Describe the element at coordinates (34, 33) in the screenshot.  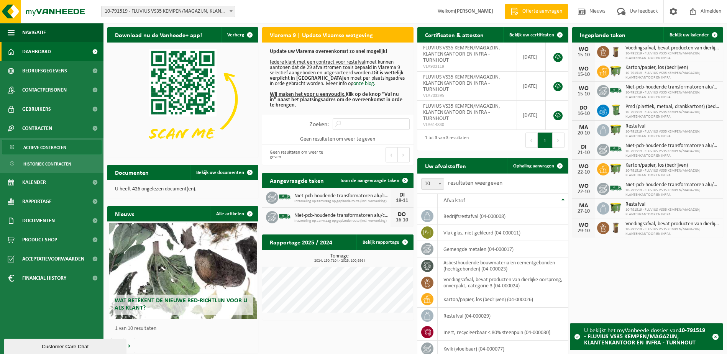
I see `span: Navigatie` at that location.